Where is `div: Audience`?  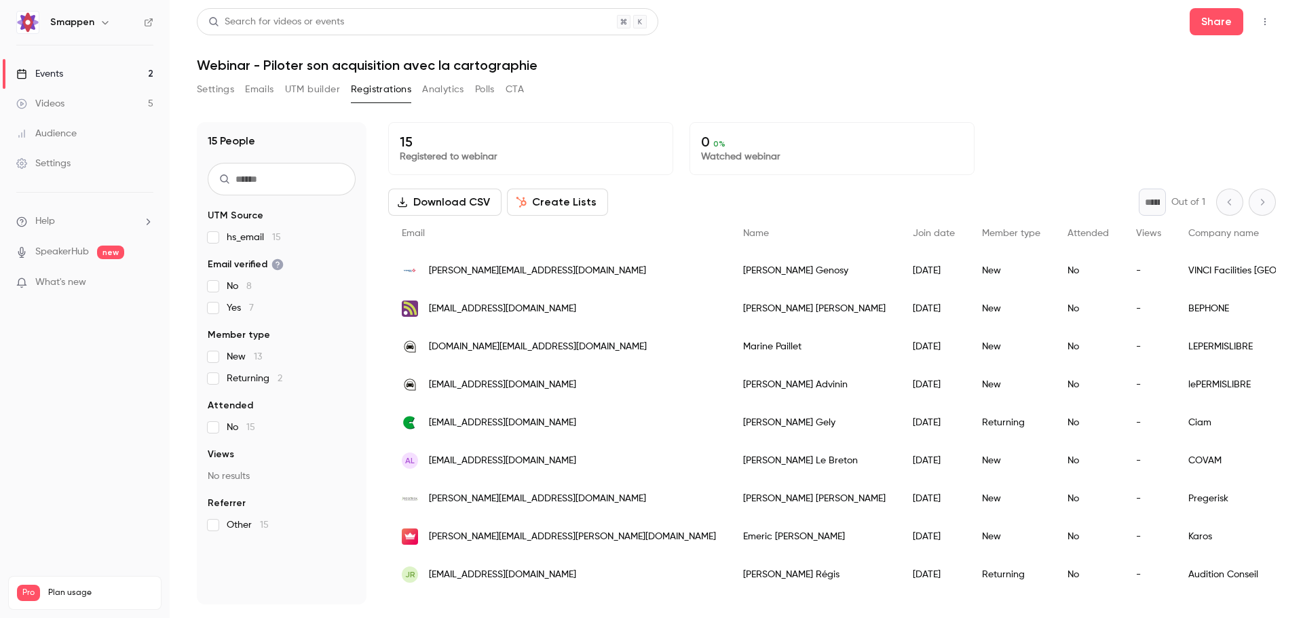 div: Audience is located at coordinates (46, 134).